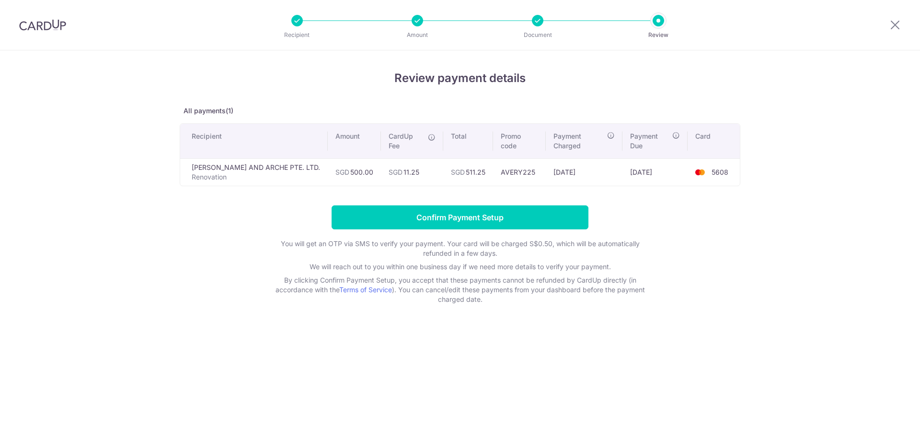  I want to click on p: Amount, so click(418, 35).